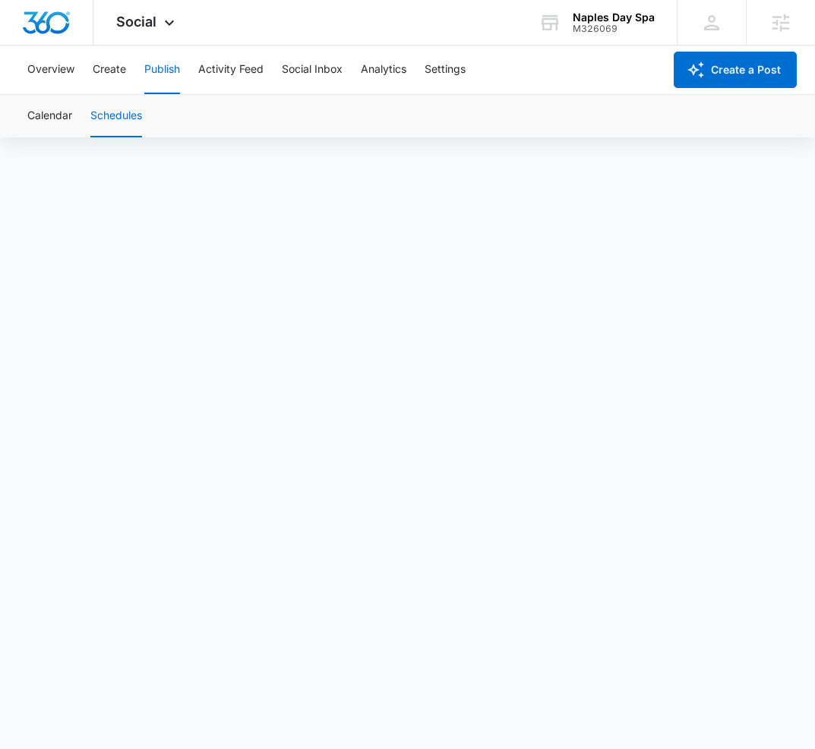 This screenshot has height=749, width=815. What do you see at coordinates (51, 70) in the screenshot?
I see `button: Overview` at bounding box center [51, 70].